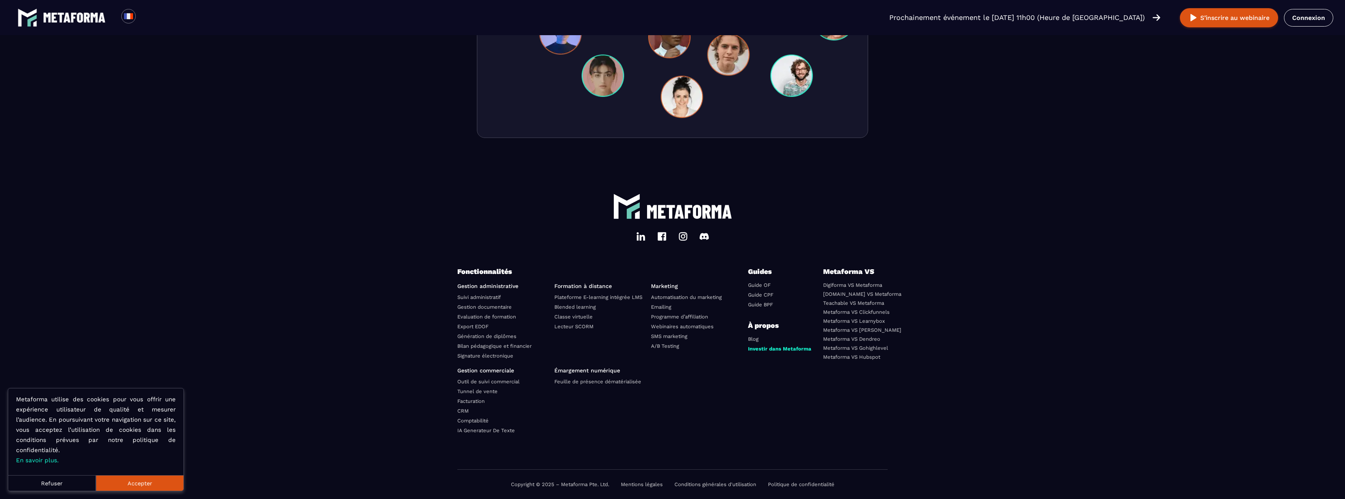 The image size is (1345, 499). What do you see at coordinates (854, 321) in the screenshot?
I see `a: Metaforma VS Learnybox` at bounding box center [854, 321].